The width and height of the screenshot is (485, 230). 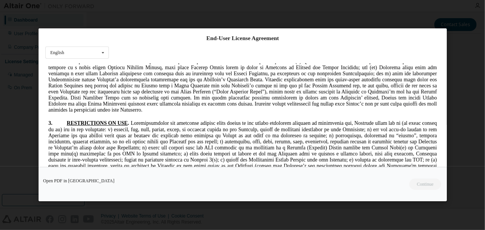 I want to click on span: 3., so click(x=12, y=60).